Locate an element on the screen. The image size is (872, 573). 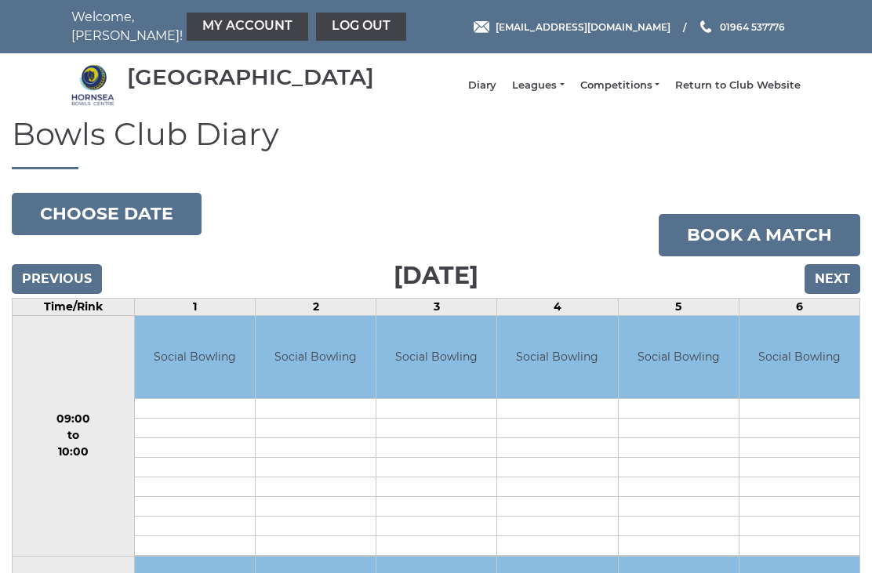
input: Previous is located at coordinates (56, 279).